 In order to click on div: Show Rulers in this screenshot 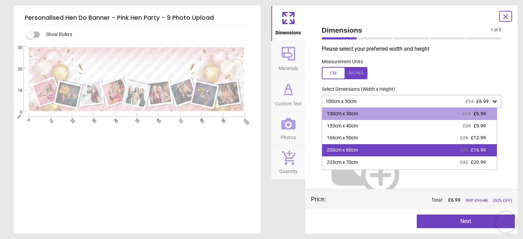, I will do `click(145, 35)`.